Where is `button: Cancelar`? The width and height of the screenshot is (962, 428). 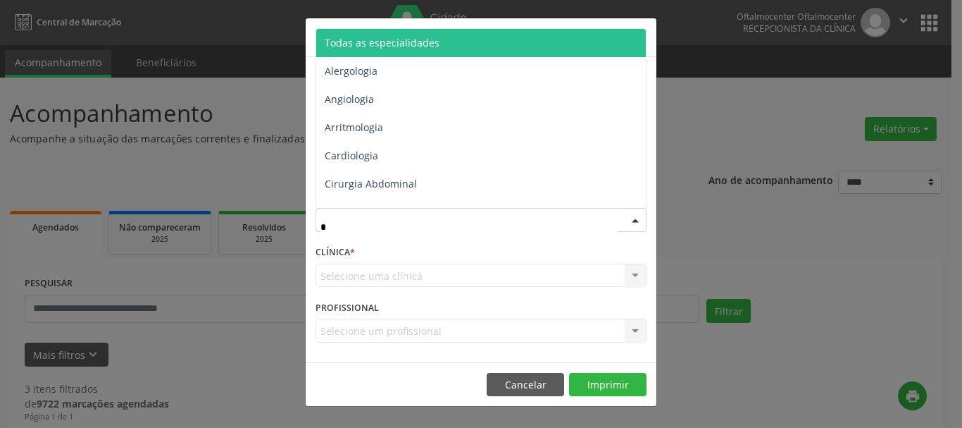 button: Cancelar is located at coordinates (526, 385).